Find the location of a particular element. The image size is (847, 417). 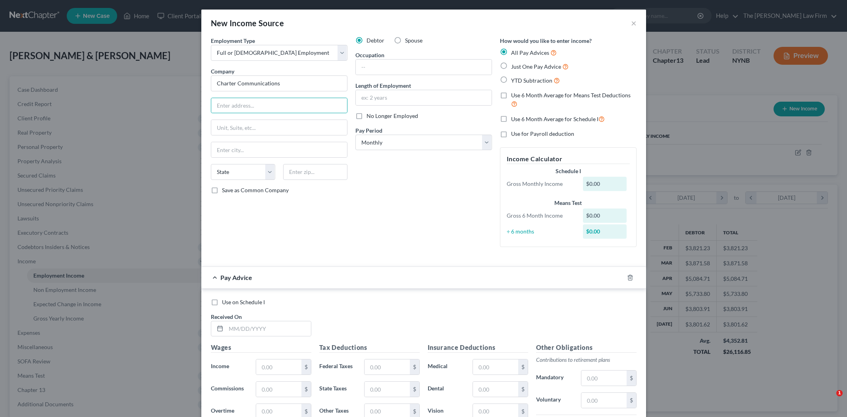

p: Contributions to retirement plans is located at coordinates (586, 360).